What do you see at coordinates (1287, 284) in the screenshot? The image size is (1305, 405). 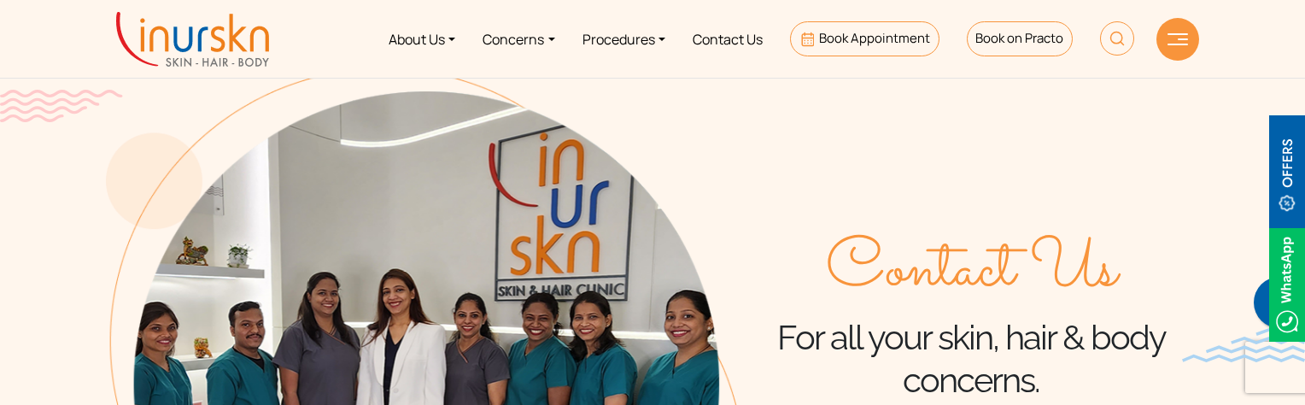 I see `a: Whatsappicon` at bounding box center [1287, 284].